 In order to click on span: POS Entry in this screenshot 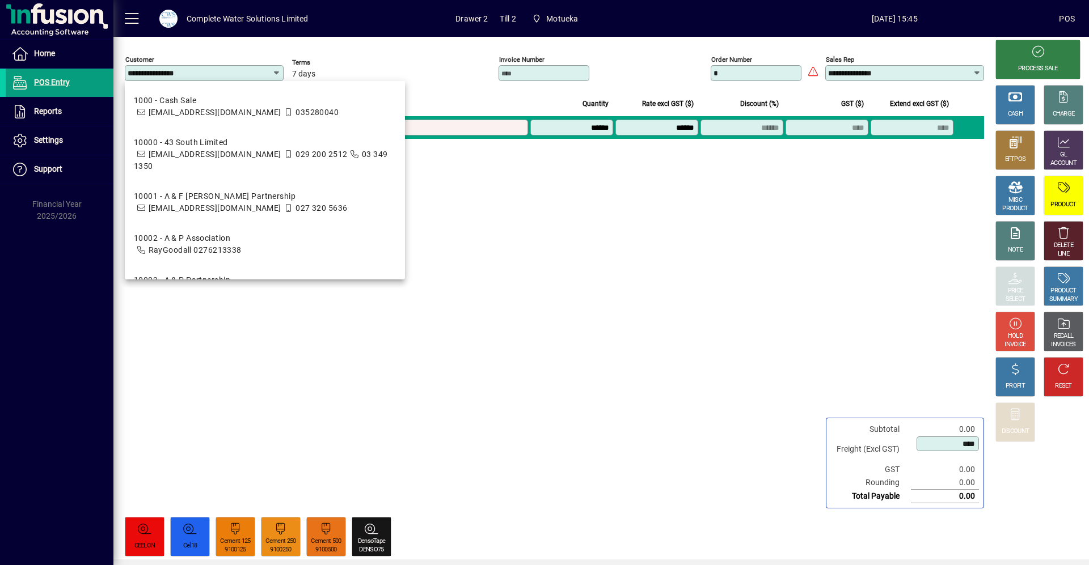, I will do `click(52, 82)`.